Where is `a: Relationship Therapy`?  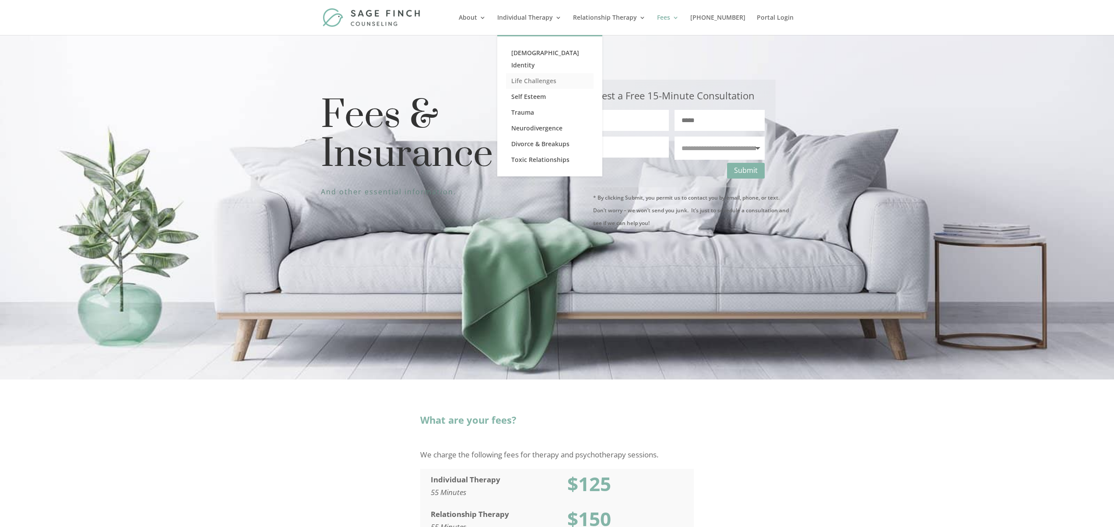 a: Relationship Therapy is located at coordinates (610, 25).